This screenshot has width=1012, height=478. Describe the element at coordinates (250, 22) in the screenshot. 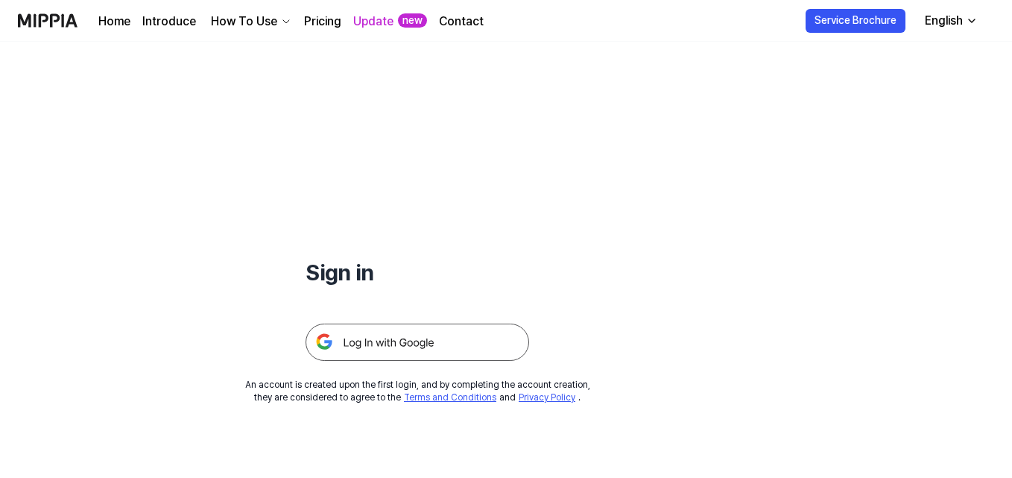

I see `button: How To Use` at that location.